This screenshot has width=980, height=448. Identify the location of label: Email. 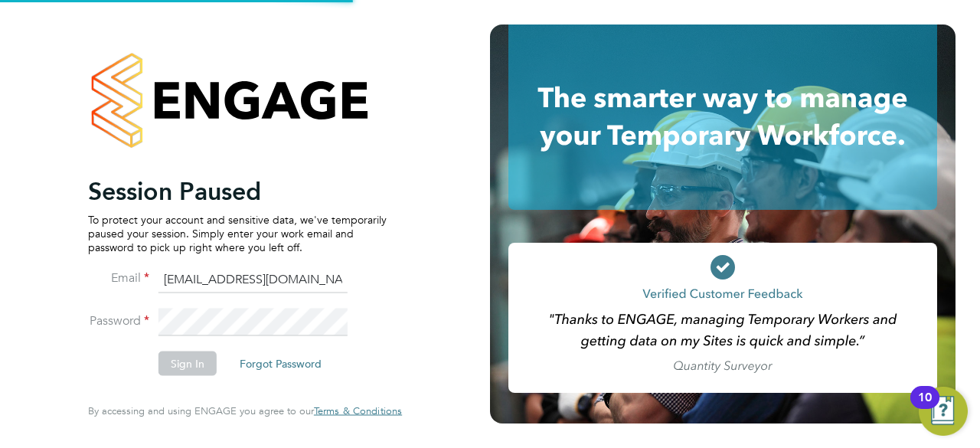
(119, 278).